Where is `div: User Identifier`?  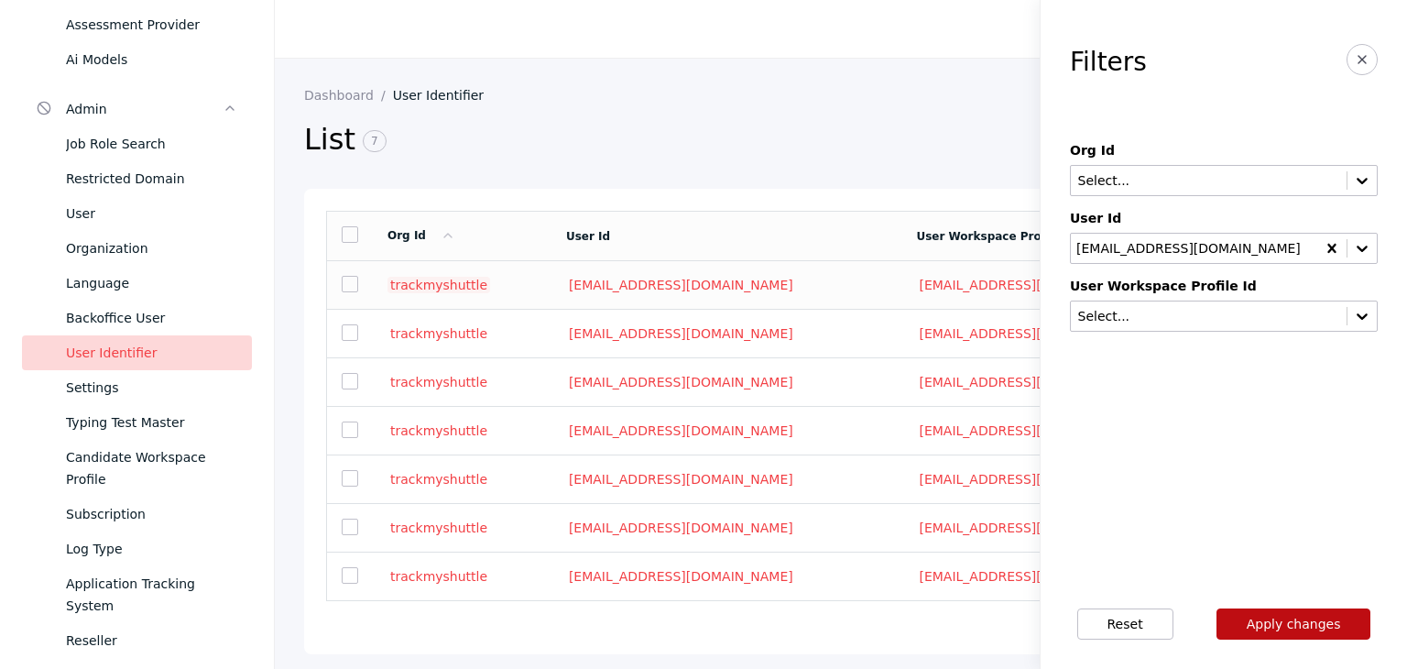 div: User Identifier is located at coordinates (151, 353).